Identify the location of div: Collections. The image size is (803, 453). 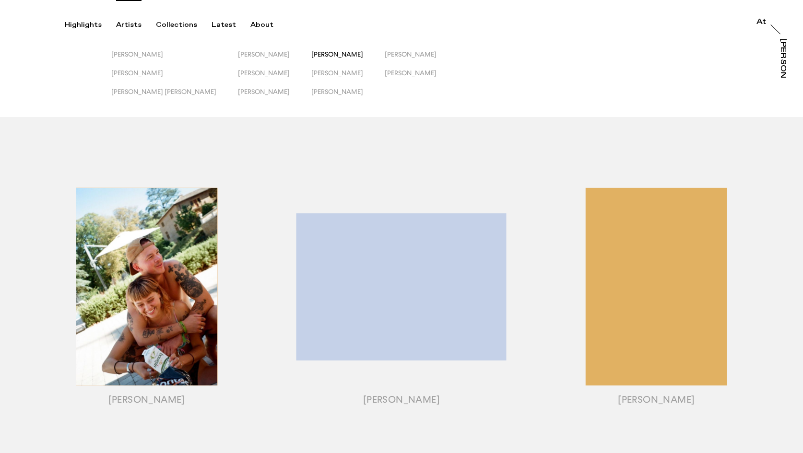
(177, 25).